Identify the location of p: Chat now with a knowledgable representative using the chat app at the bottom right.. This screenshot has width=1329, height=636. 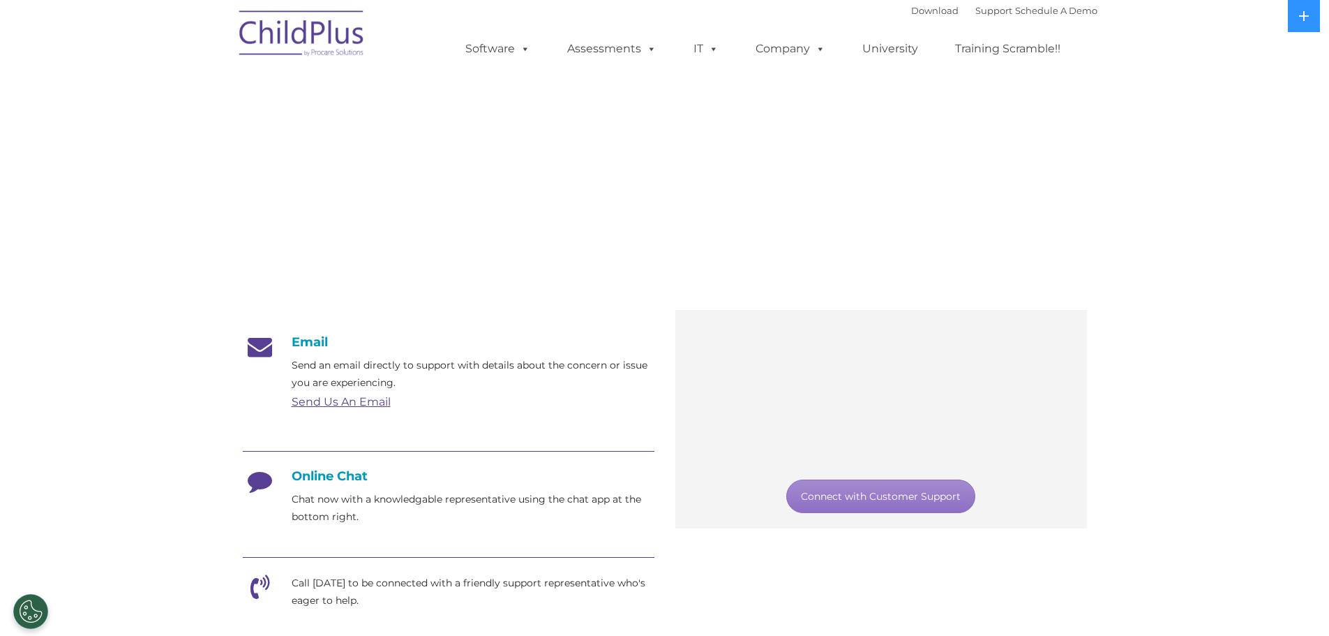
(473, 508).